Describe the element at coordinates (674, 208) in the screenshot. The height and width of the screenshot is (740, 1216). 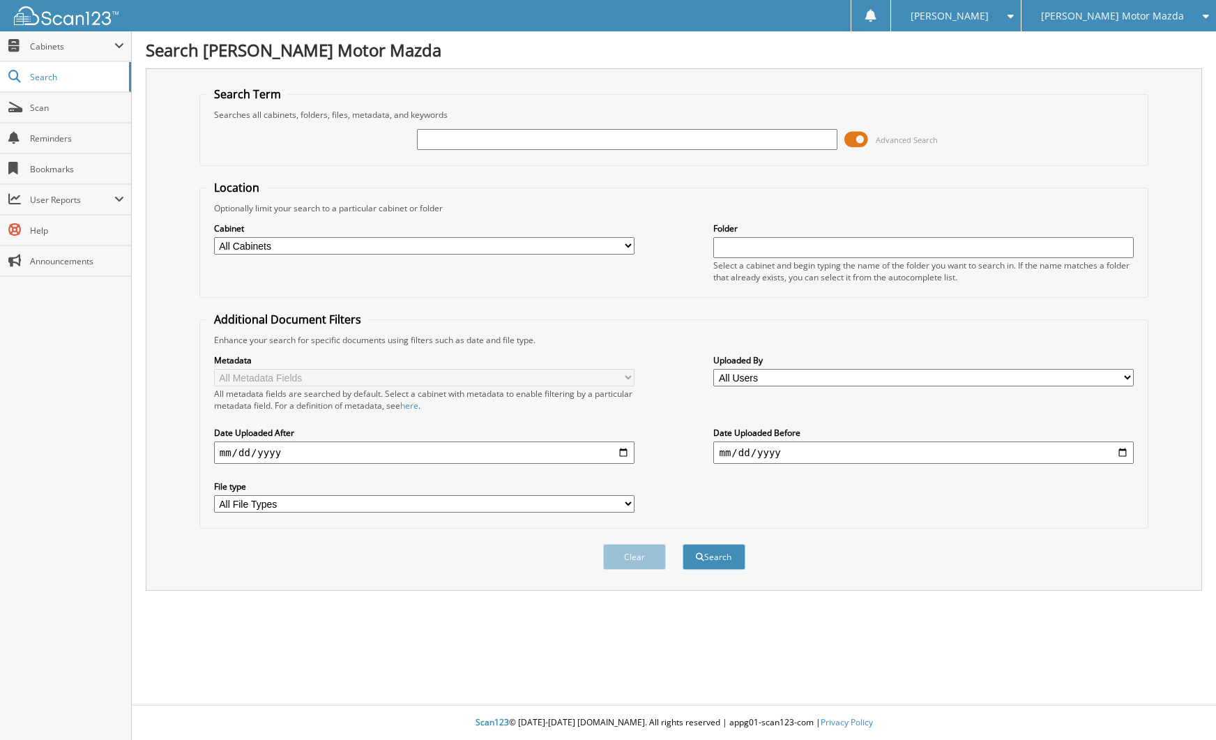
I see `div: Optionally limit your search to a particular cabinet or folder` at that location.